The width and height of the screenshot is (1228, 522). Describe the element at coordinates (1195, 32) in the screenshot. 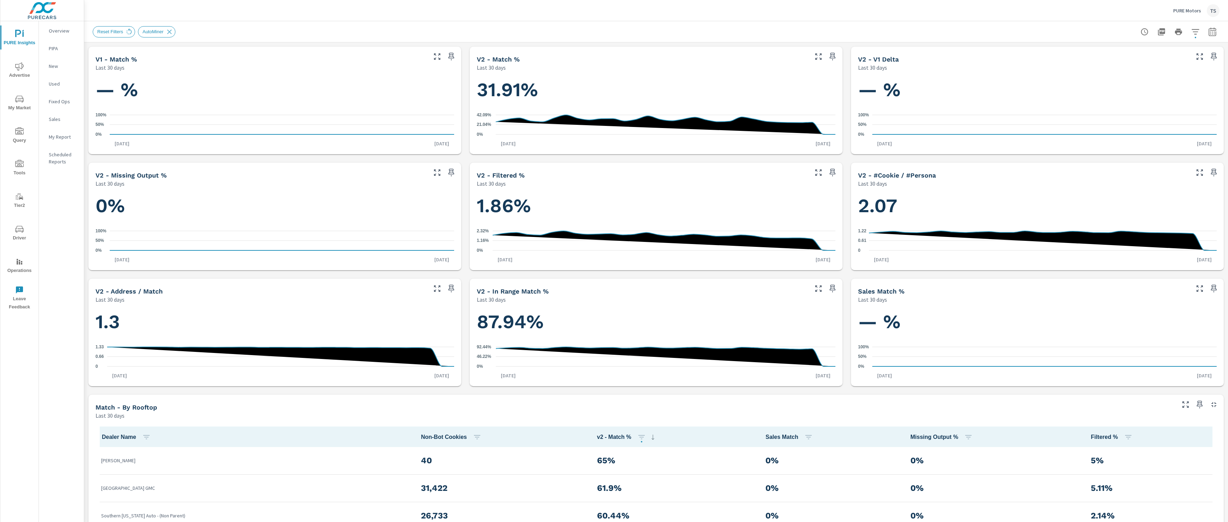

I see `button: Apply Filters` at that location.